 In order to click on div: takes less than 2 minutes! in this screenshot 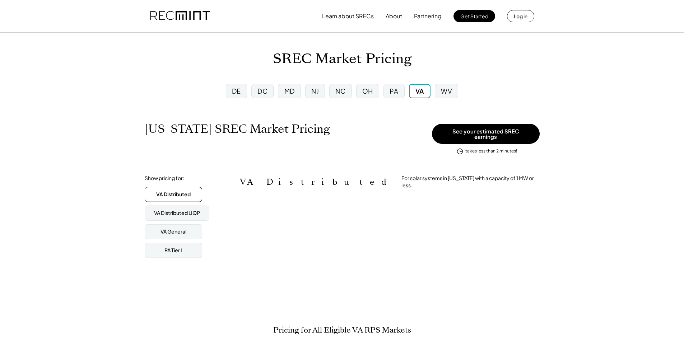, I will do `click(491, 151)`.